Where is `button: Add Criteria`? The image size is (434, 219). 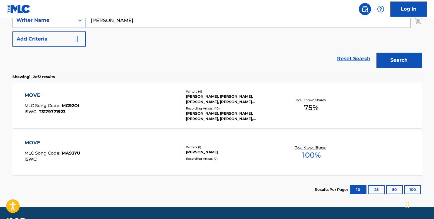
button: Add Criteria is located at coordinates (49, 39).